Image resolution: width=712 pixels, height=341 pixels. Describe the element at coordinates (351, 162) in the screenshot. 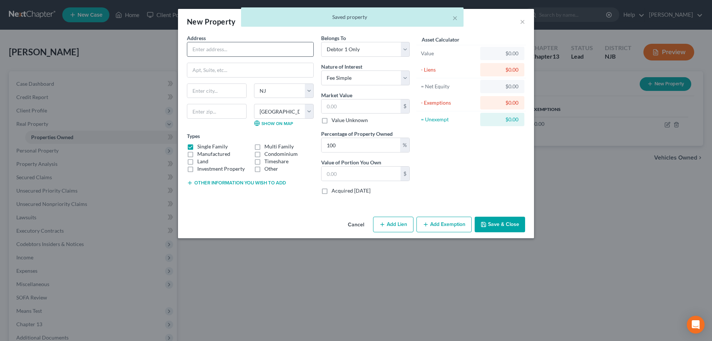

I see `label: Value of Portion You Own` at that location.